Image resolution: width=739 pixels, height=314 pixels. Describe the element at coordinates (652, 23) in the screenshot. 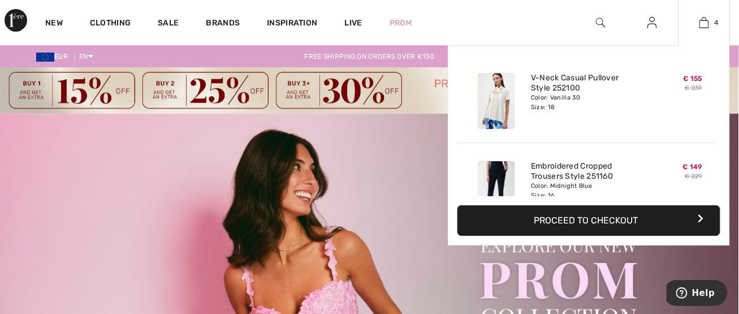

I see `a: Sign In` at that location.